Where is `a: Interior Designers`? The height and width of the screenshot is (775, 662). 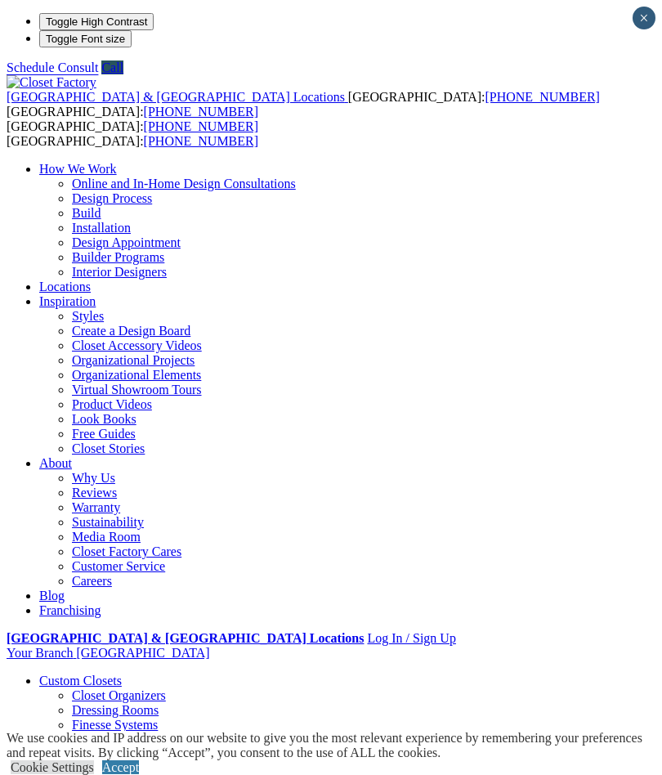
a: Interior Designers is located at coordinates (119, 271).